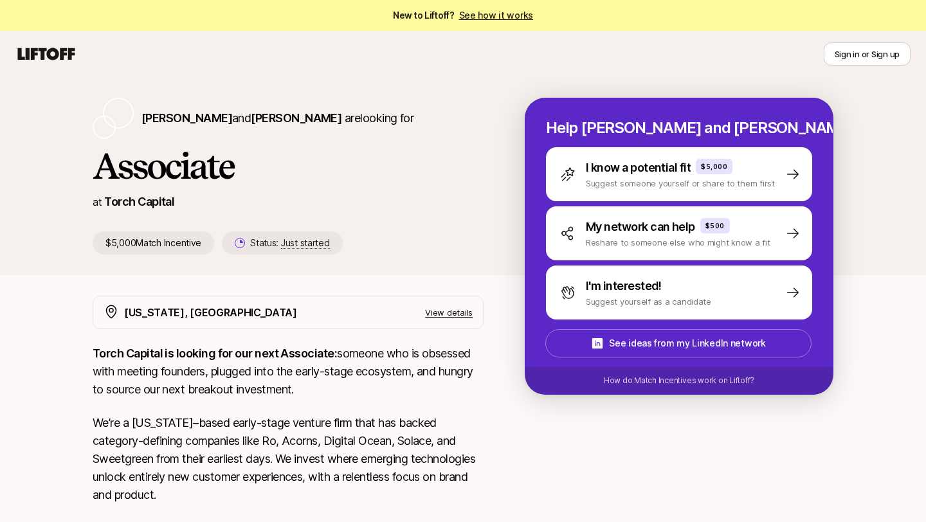  What do you see at coordinates (139, 201) in the screenshot?
I see `a: Torch Capital` at bounding box center [139, 201].